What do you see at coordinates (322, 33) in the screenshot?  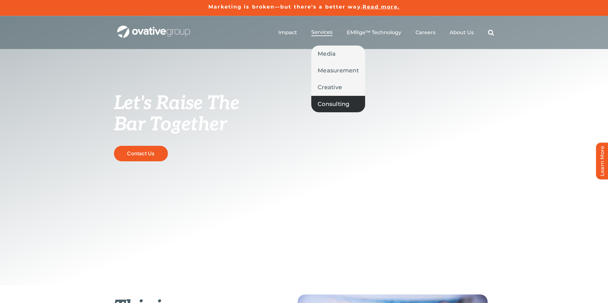 I see `a: Services` at bounding box center [322, 33].